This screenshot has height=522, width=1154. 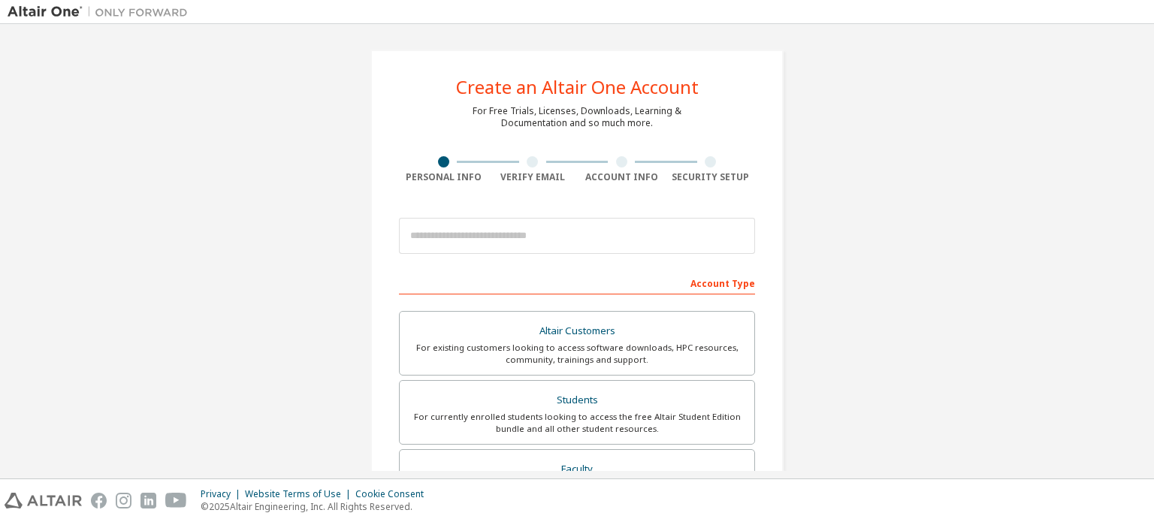 What do you see at coordinates (394, 494) in the screenshot?
I see `div: Cookie Consent` at bounding box center [394, 494].